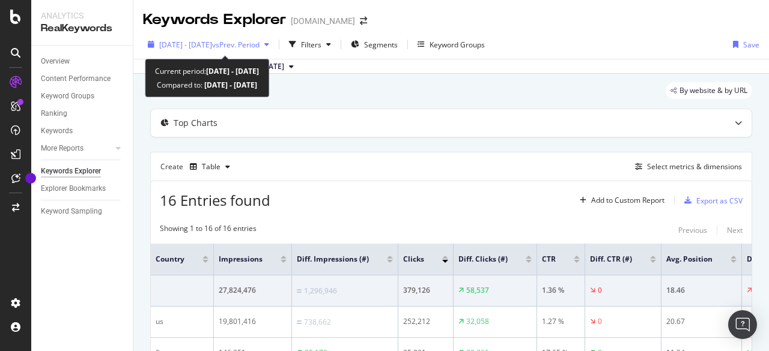 This screenshot has height=351, width=769. Describe the element at coordinates (82, 16) in the screenshot. I see `div: Analytics` at that location.